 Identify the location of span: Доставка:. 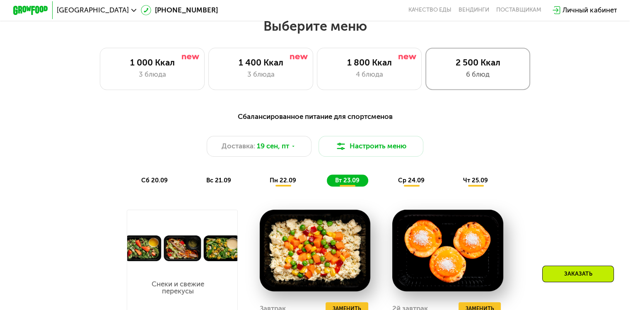
(238, 146).